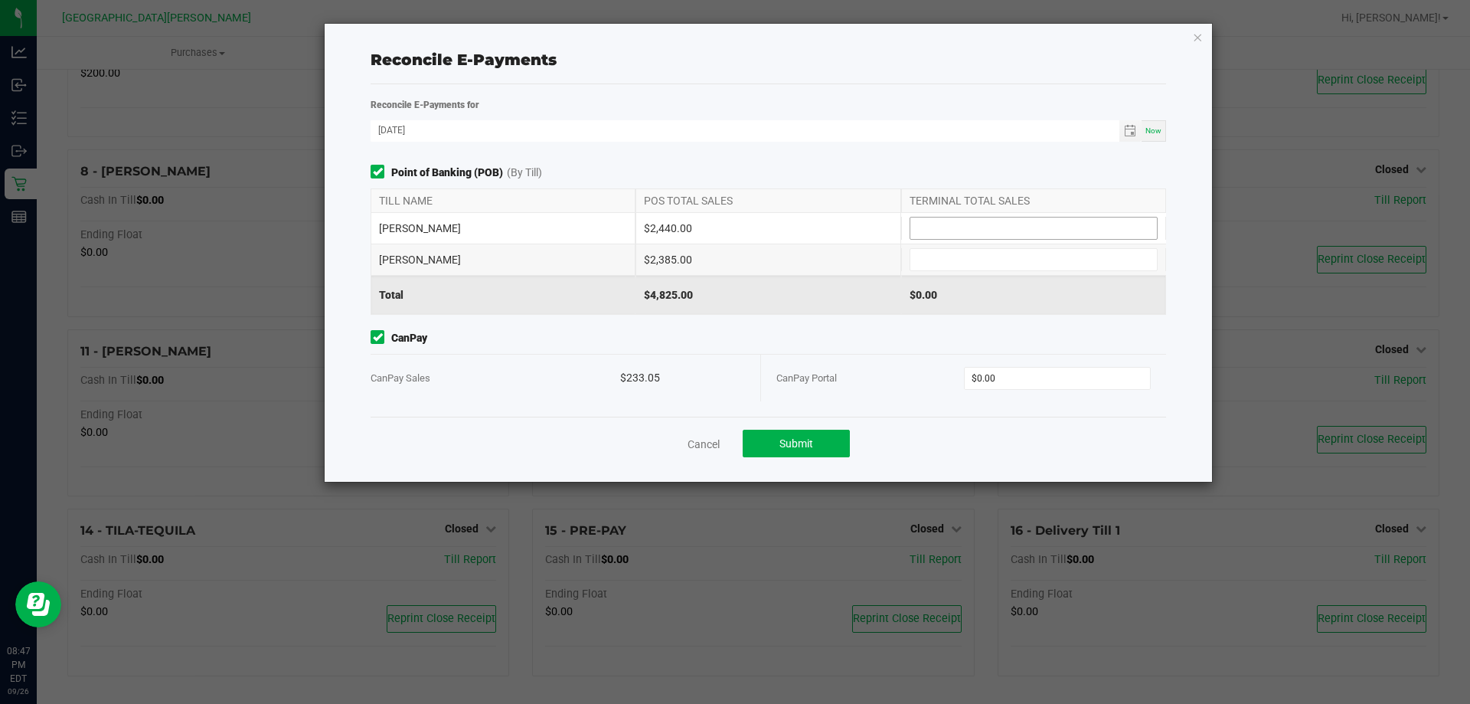 The height and width of the screenshot is (704, 1470). I want to click on div: $2,385.00, so click(768, 260).